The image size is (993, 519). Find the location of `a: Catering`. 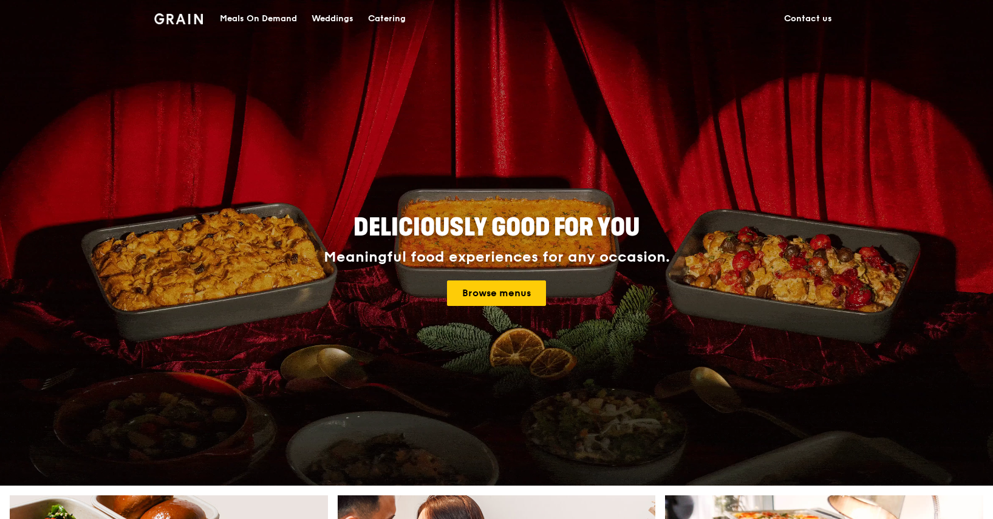

a: Catering is located at coordinates (387, 19).